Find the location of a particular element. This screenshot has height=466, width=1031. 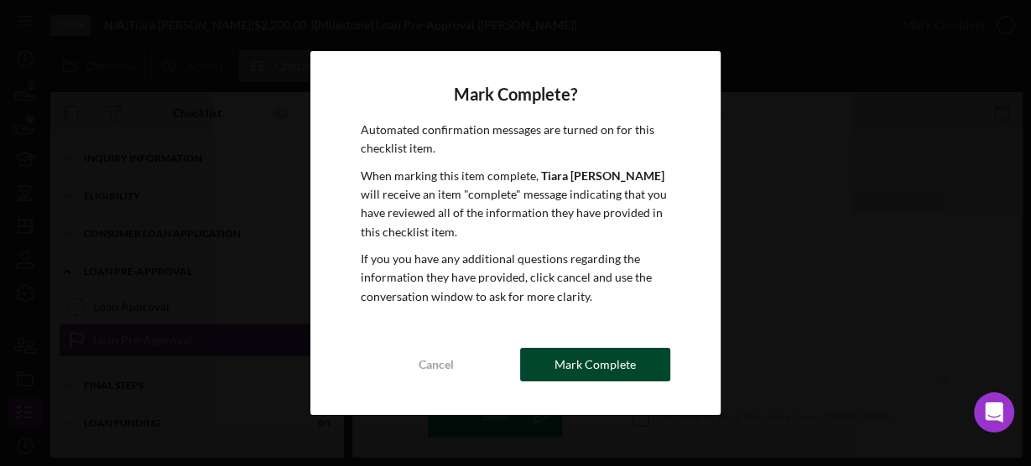

div: Cancel is located at coordinates (436, 365).